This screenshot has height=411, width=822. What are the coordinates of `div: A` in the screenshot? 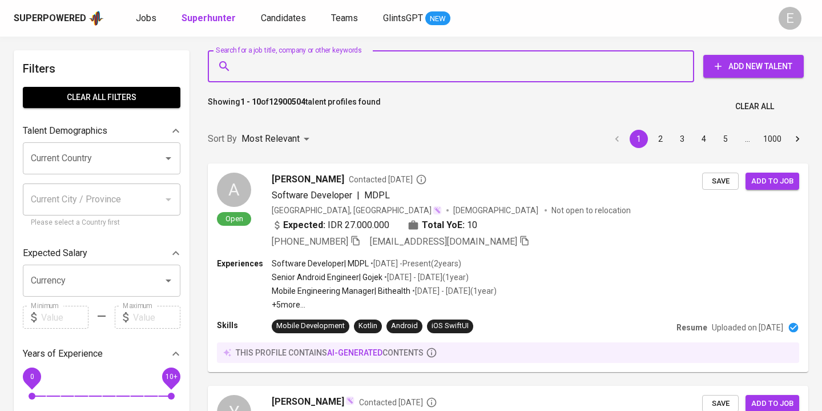 It's located at (234, 190).